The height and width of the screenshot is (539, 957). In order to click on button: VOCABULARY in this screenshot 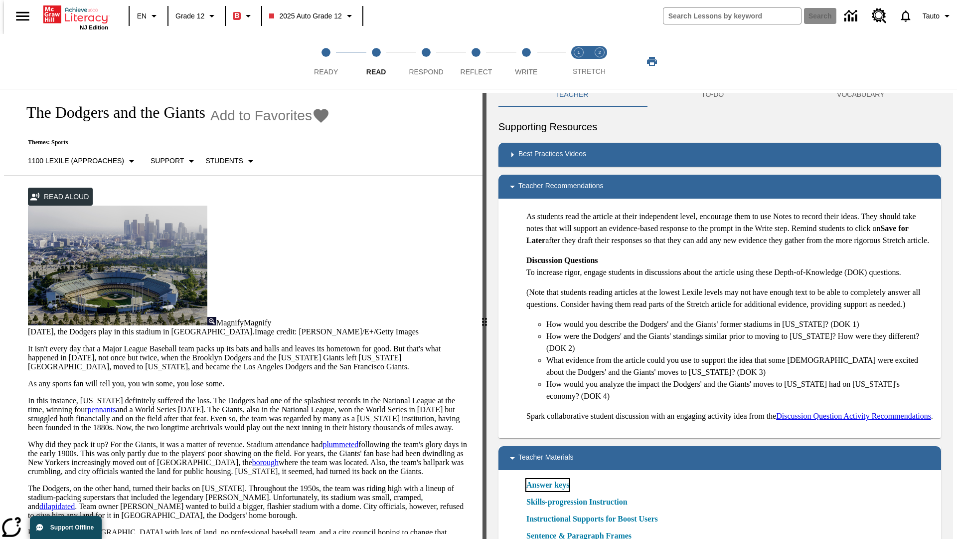, I will do `click(861, 95)`.